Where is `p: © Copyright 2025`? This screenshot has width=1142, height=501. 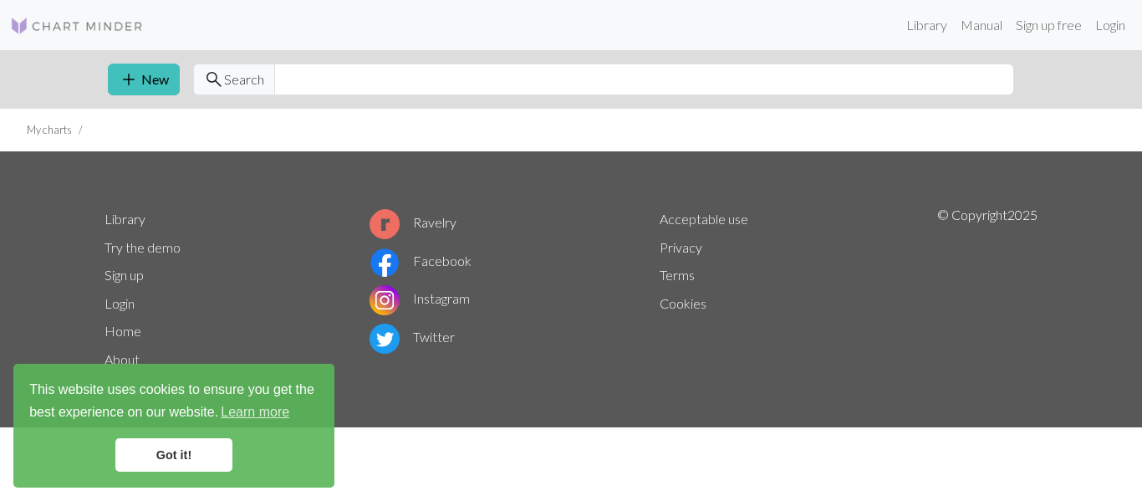
p: © Copyright 2025 is located at coordinates (987, 289).